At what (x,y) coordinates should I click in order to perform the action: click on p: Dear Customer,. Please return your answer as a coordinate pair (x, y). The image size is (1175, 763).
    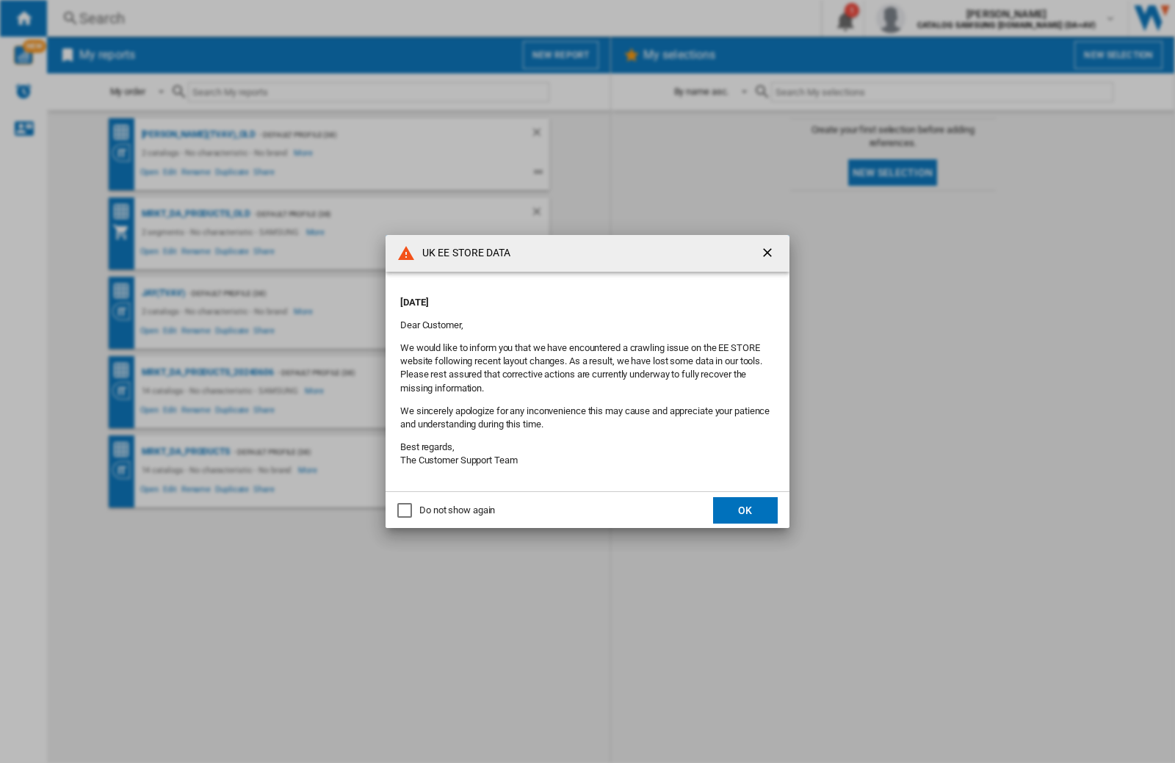
    Looking at the image, I should click on (587, 325).